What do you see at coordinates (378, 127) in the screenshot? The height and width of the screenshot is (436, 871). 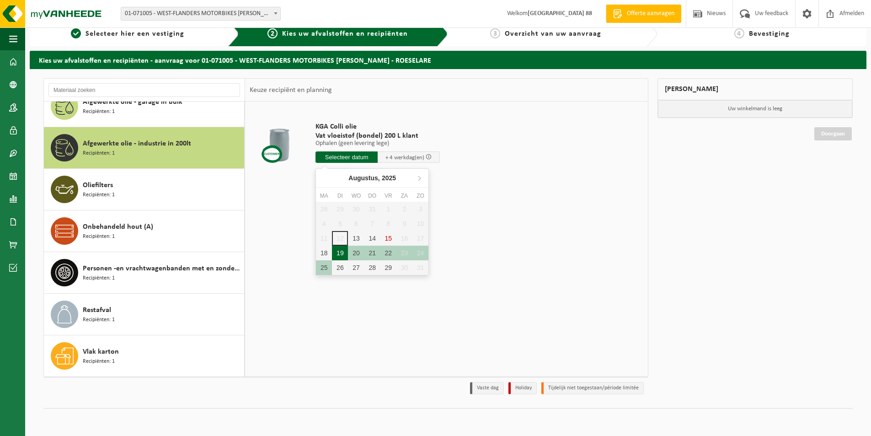 I see `span: KGA Colli olie` at bounding box center [378, 127].